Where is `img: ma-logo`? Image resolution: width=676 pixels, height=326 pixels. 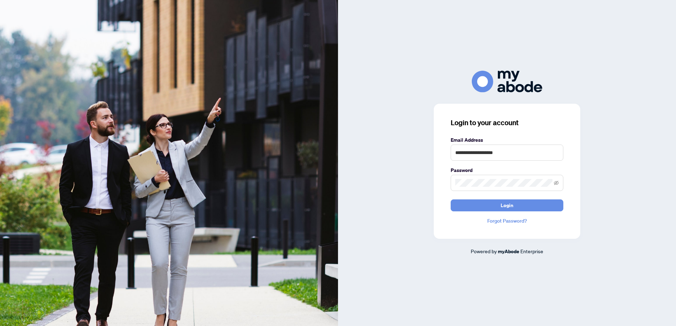
img: ma-logo is located at coordinates (507, 81).